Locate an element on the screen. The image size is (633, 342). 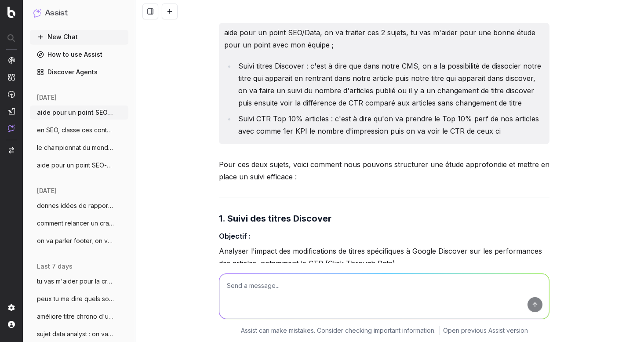
p: Assist can make mistakes. Consider checking important information. is located at coordinates (338, 331).